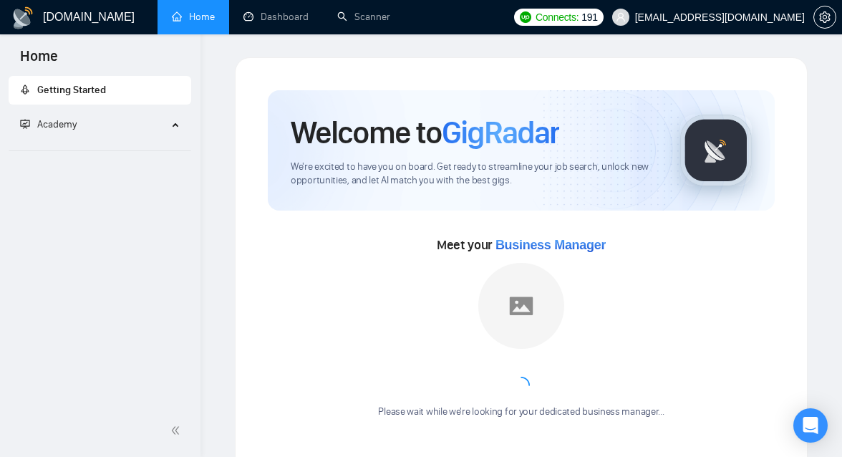 The image size is (842, 457). Describe the element at coordinates (521, 412) in the screenshot. I see `div: Please wait while we're looking for your dedicated business manager...` at that location.